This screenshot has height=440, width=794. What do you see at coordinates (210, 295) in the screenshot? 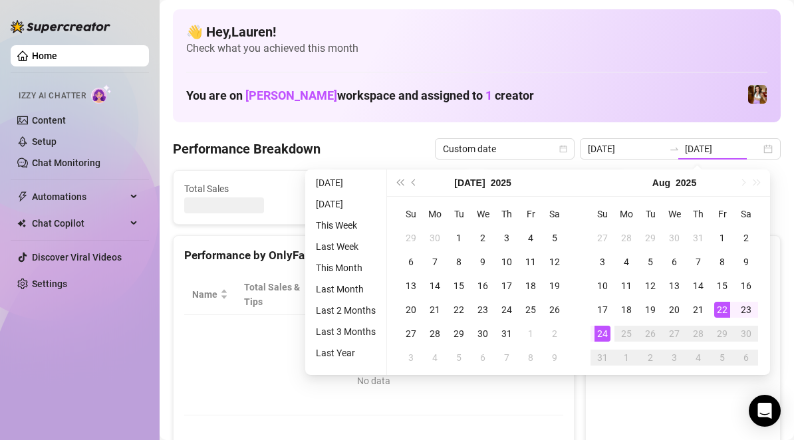
I see `th: Name` at bounding box center [210, 295].